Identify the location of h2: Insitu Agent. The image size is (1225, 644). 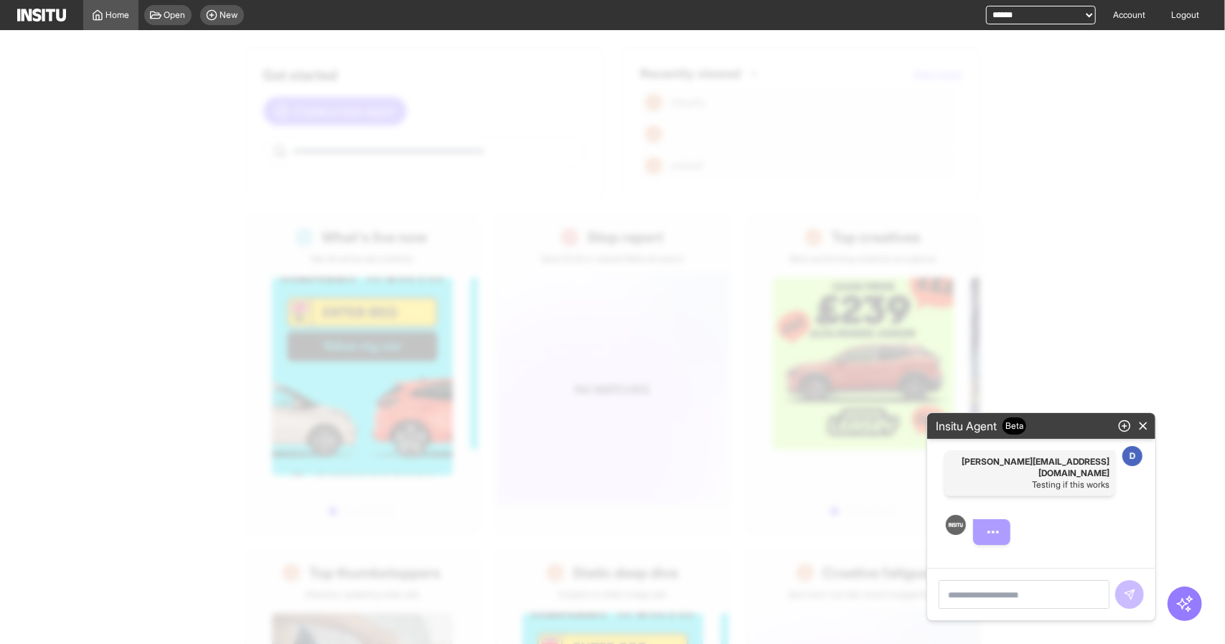
(981, 426).